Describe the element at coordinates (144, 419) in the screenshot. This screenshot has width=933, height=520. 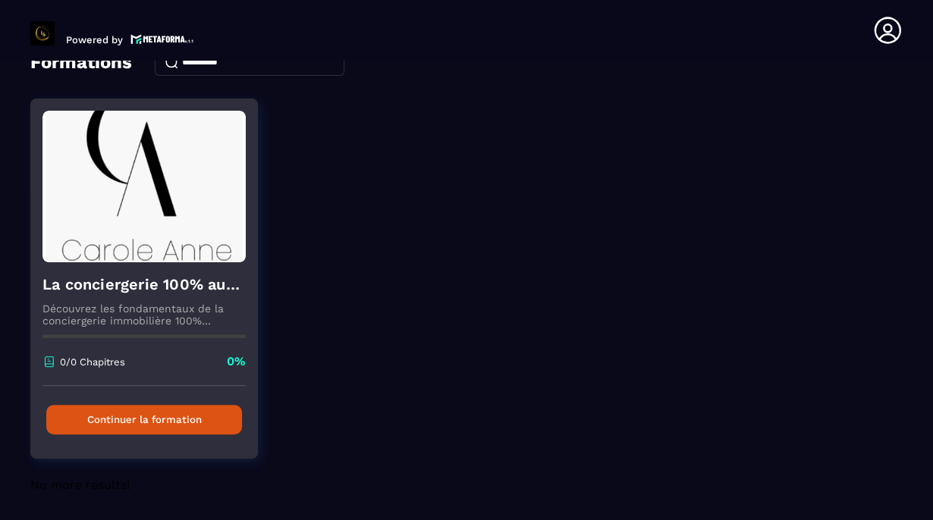
I see `button: Continuer la formation` at that location.